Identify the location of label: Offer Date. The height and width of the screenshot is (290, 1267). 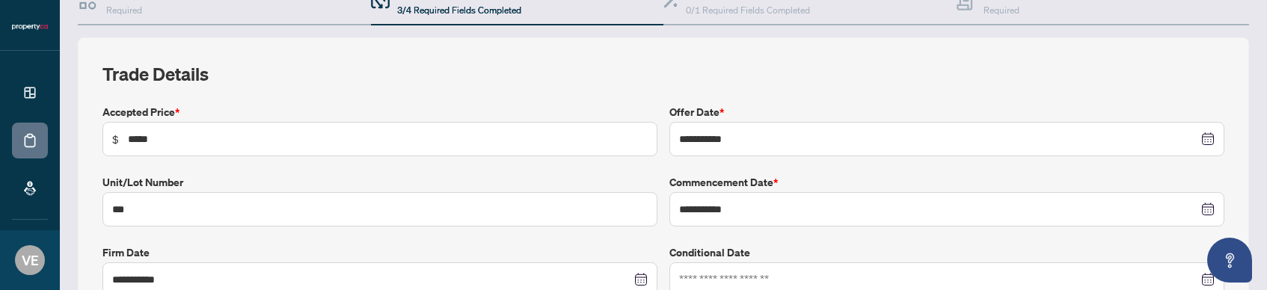
(947, 112).